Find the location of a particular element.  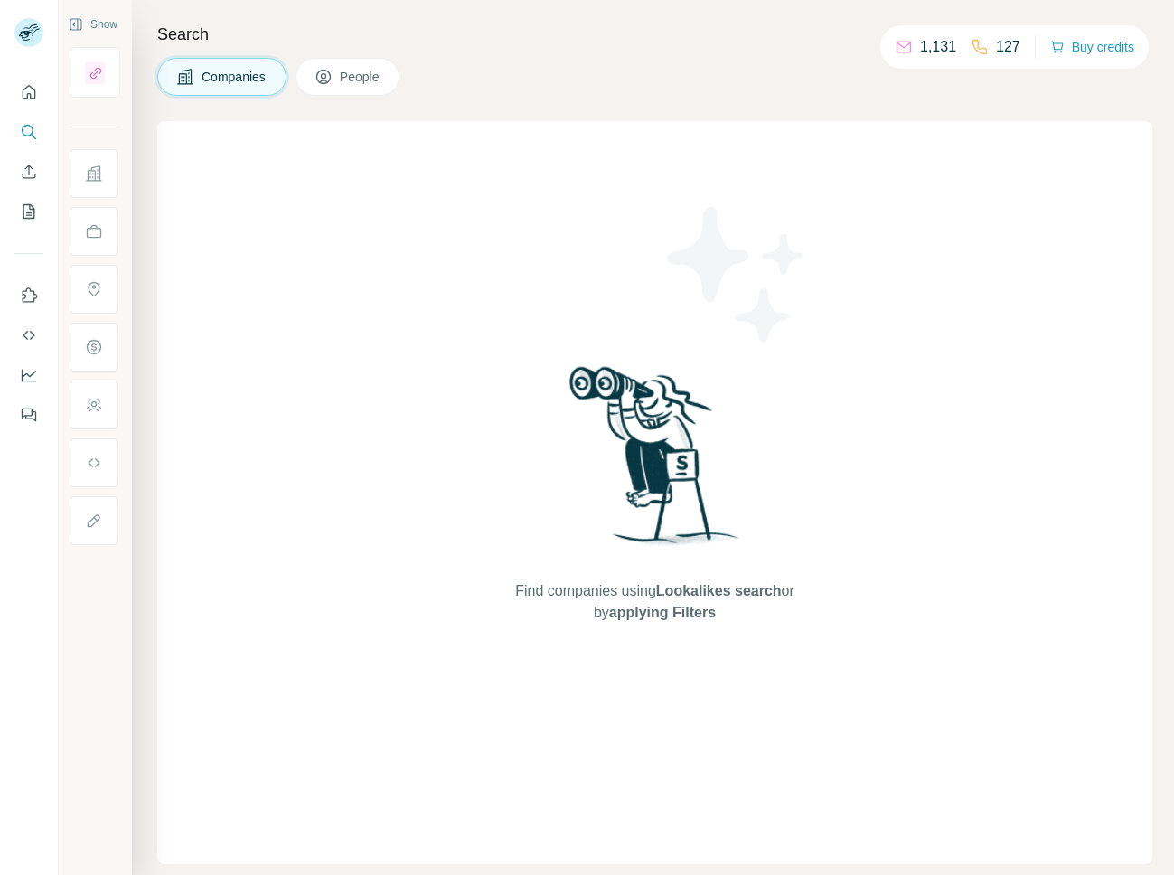

button: My lists is located at coordinates (29, 212).